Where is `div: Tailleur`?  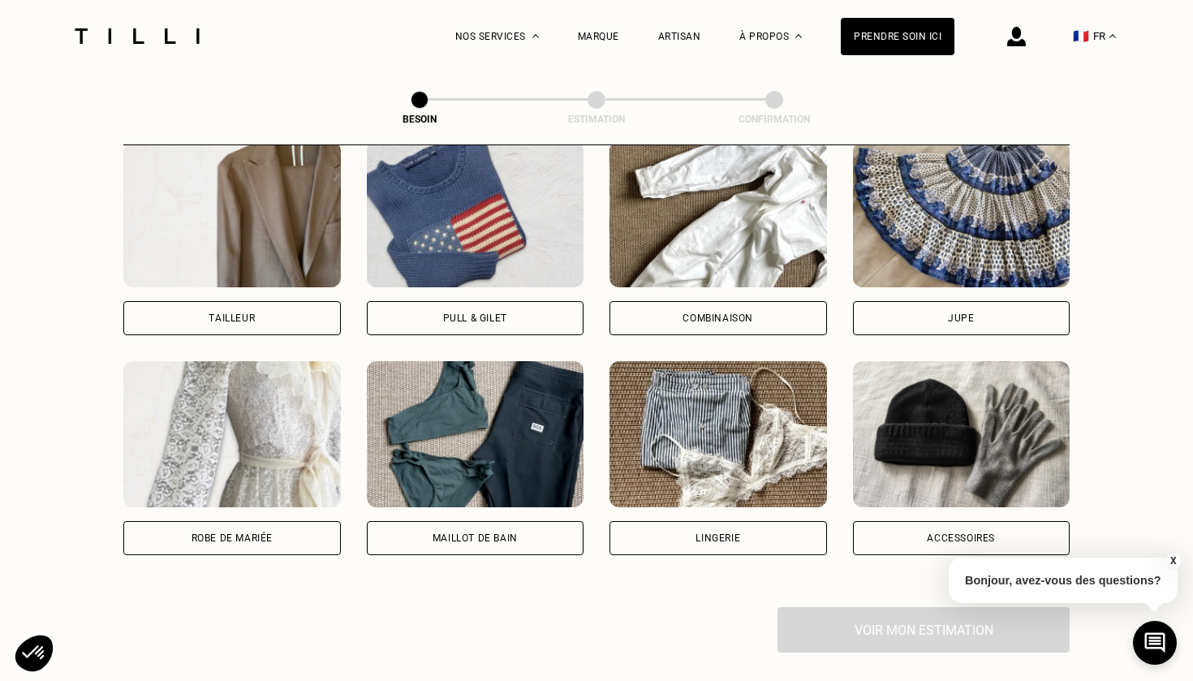
div: Tailleur is located at coordinates (231, 318).